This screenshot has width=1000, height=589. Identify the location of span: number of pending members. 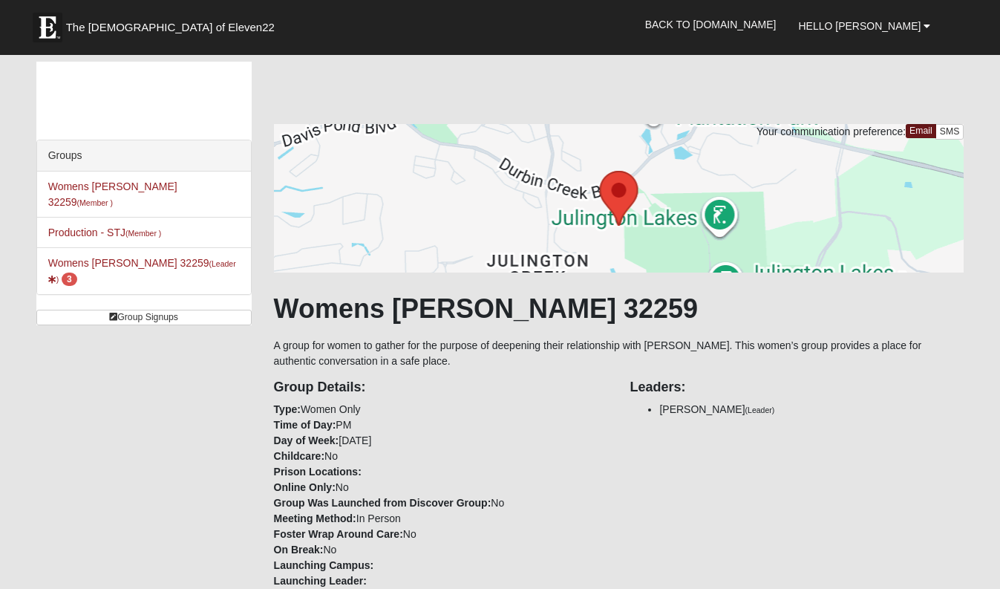
(69, 279).